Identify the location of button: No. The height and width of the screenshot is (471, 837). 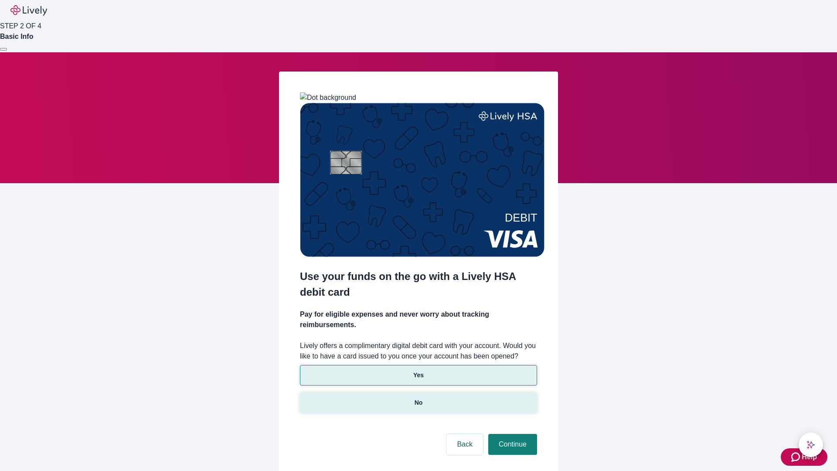
(418, 402).